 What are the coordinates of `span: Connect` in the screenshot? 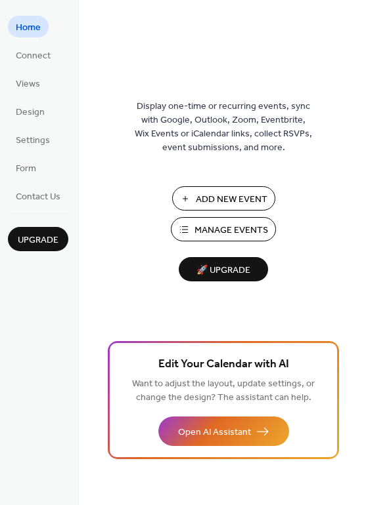 It's located at (33, 56).